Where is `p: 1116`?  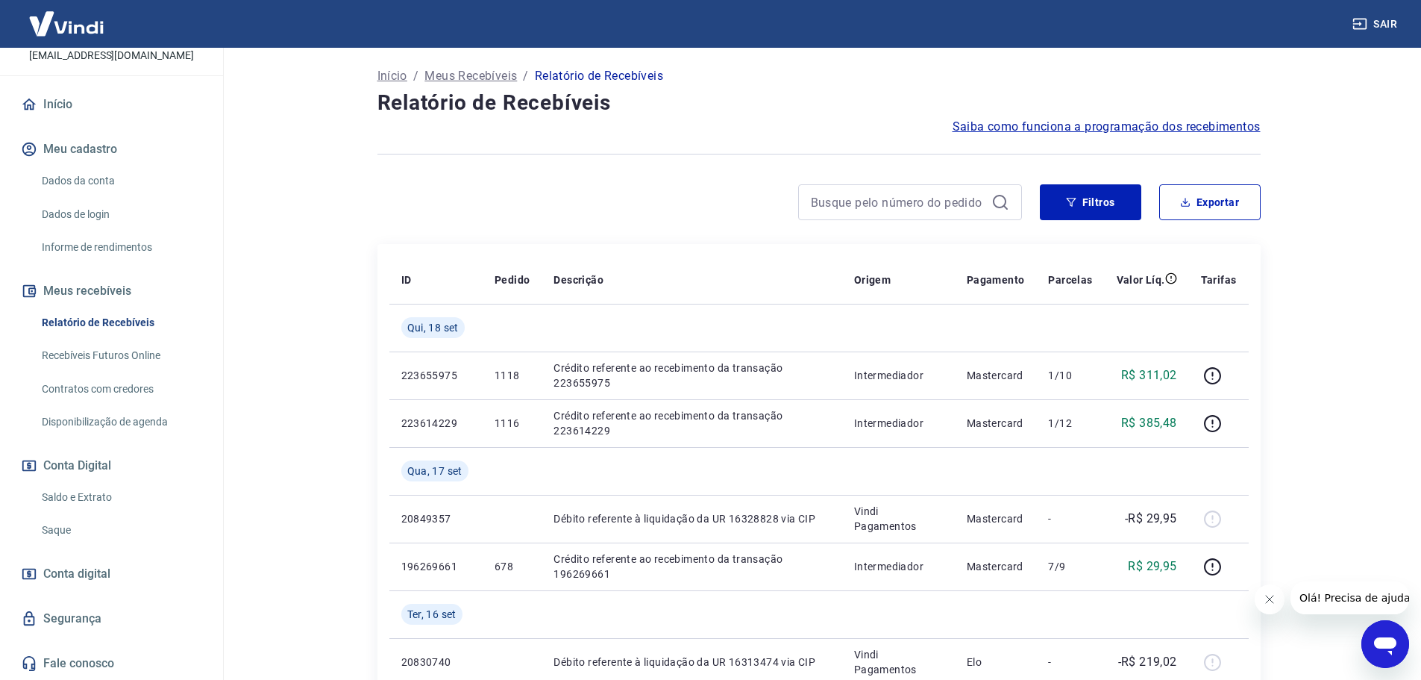 p: 1116 is located at coordinates (512, 423).